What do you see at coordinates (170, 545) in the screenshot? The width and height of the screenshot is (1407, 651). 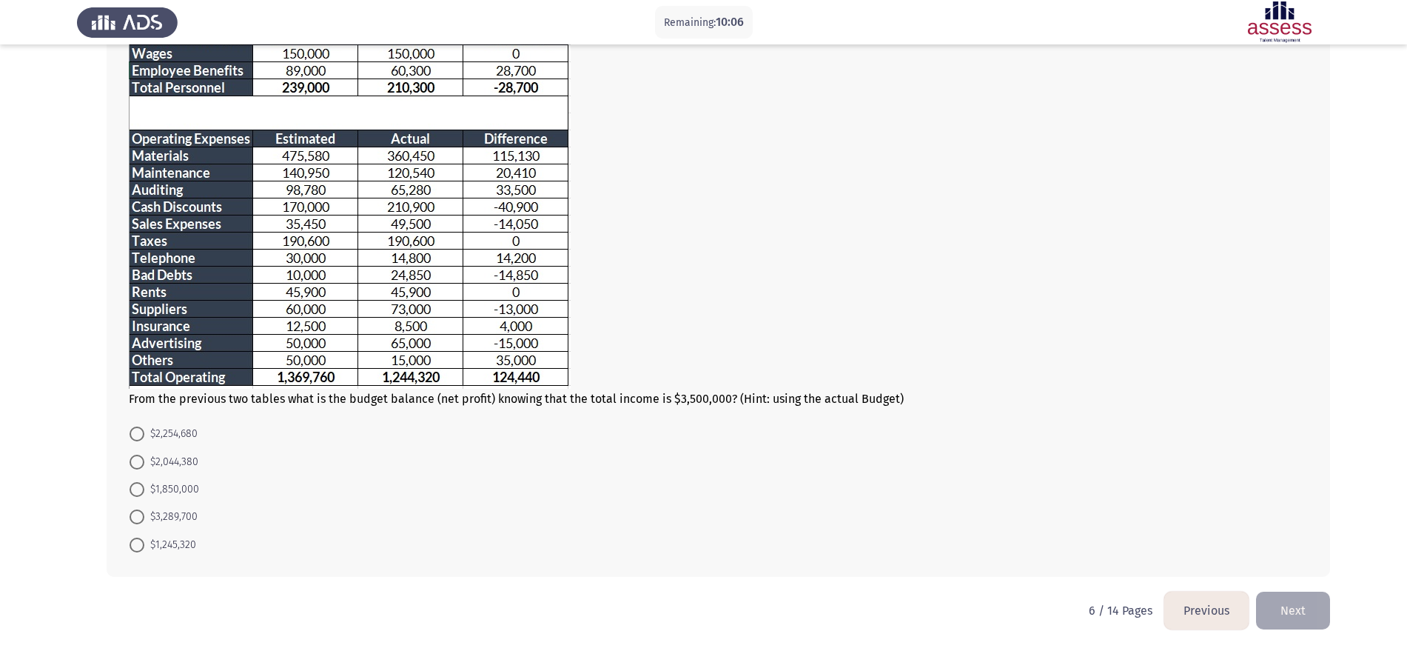 I see `span: $1,245,320` at bounding box center [170, 545].